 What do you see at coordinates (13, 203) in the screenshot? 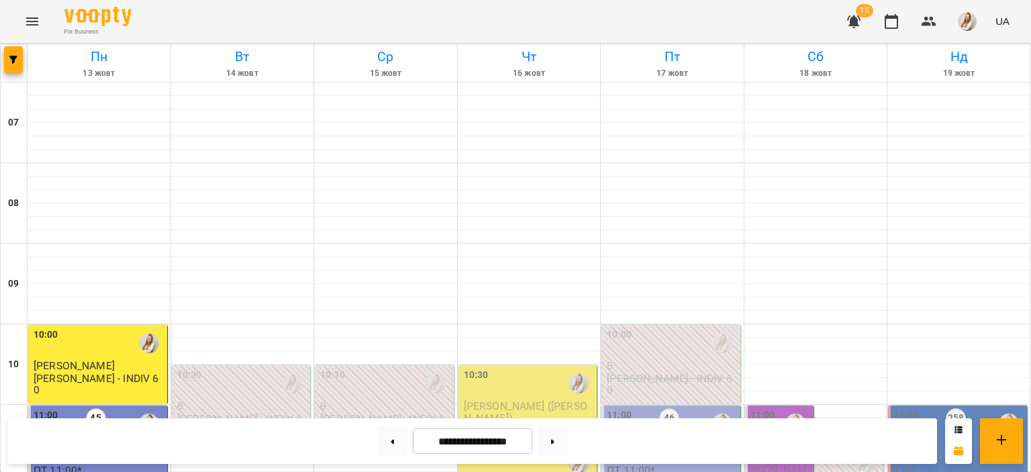
I see `h6: 08` at bounding box center [13, 203].